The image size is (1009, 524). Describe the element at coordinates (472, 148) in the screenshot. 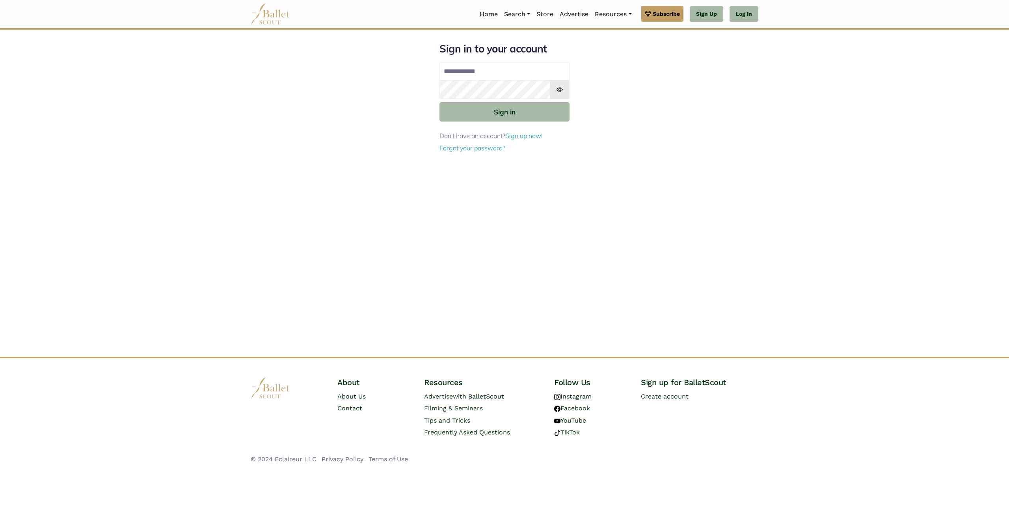

I see `a: Forgot your password?` at that location.